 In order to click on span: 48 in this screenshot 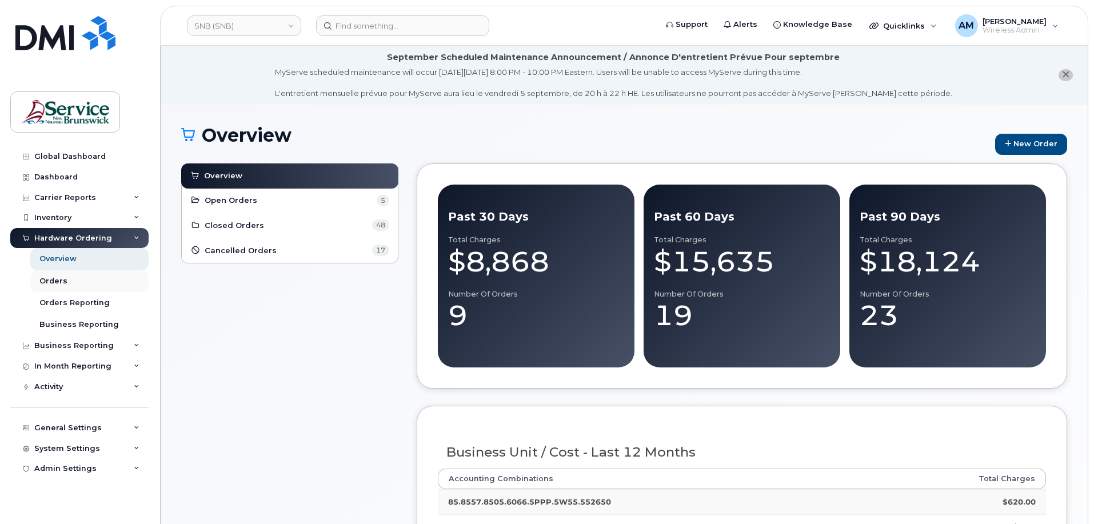, I will do `click(381, 225)`.